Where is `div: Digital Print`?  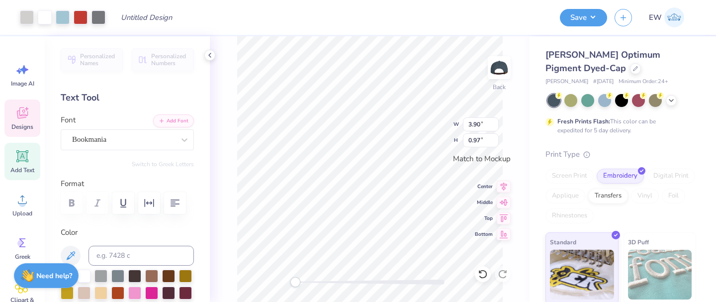
div: Digital Print is located at coordinates (671, 176).